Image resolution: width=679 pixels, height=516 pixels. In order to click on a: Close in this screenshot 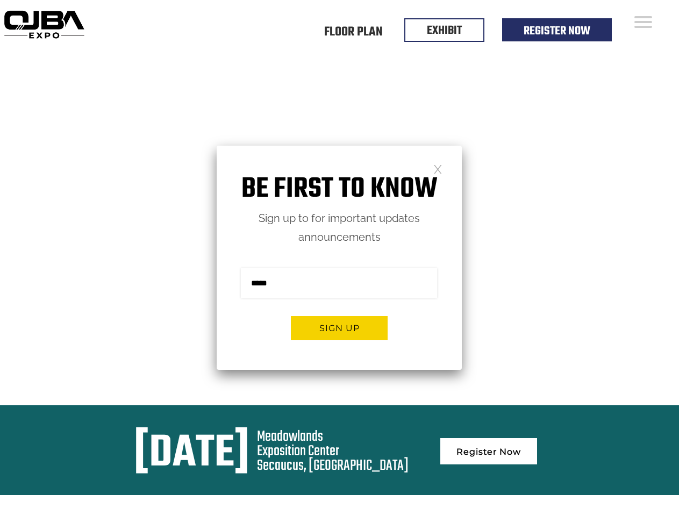, I will do `click(437, 168)`.